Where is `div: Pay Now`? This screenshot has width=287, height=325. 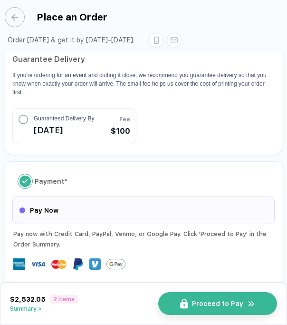 div: Pay Now is located at coordinates (144, 210).